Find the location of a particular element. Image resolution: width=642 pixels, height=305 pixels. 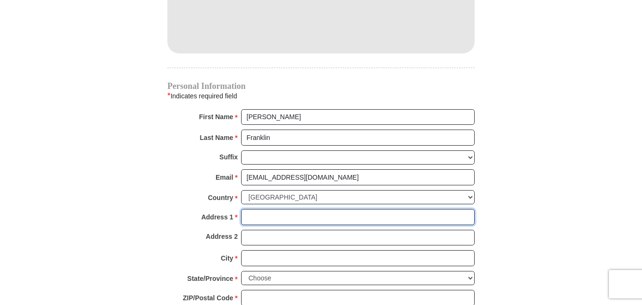

strong: Last Name is located at coordinates (217, 138).